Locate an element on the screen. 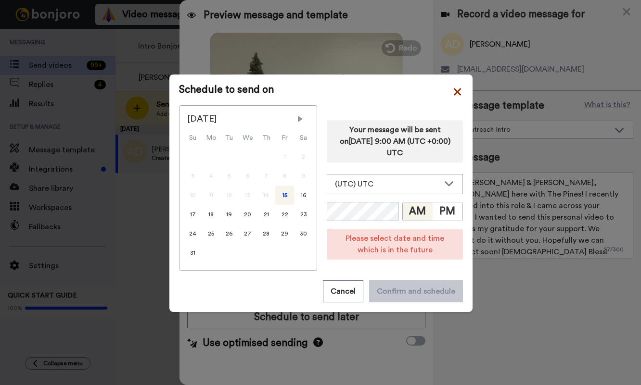  div: Sat Aug 09 2025 is located at coordinates (303, 176).